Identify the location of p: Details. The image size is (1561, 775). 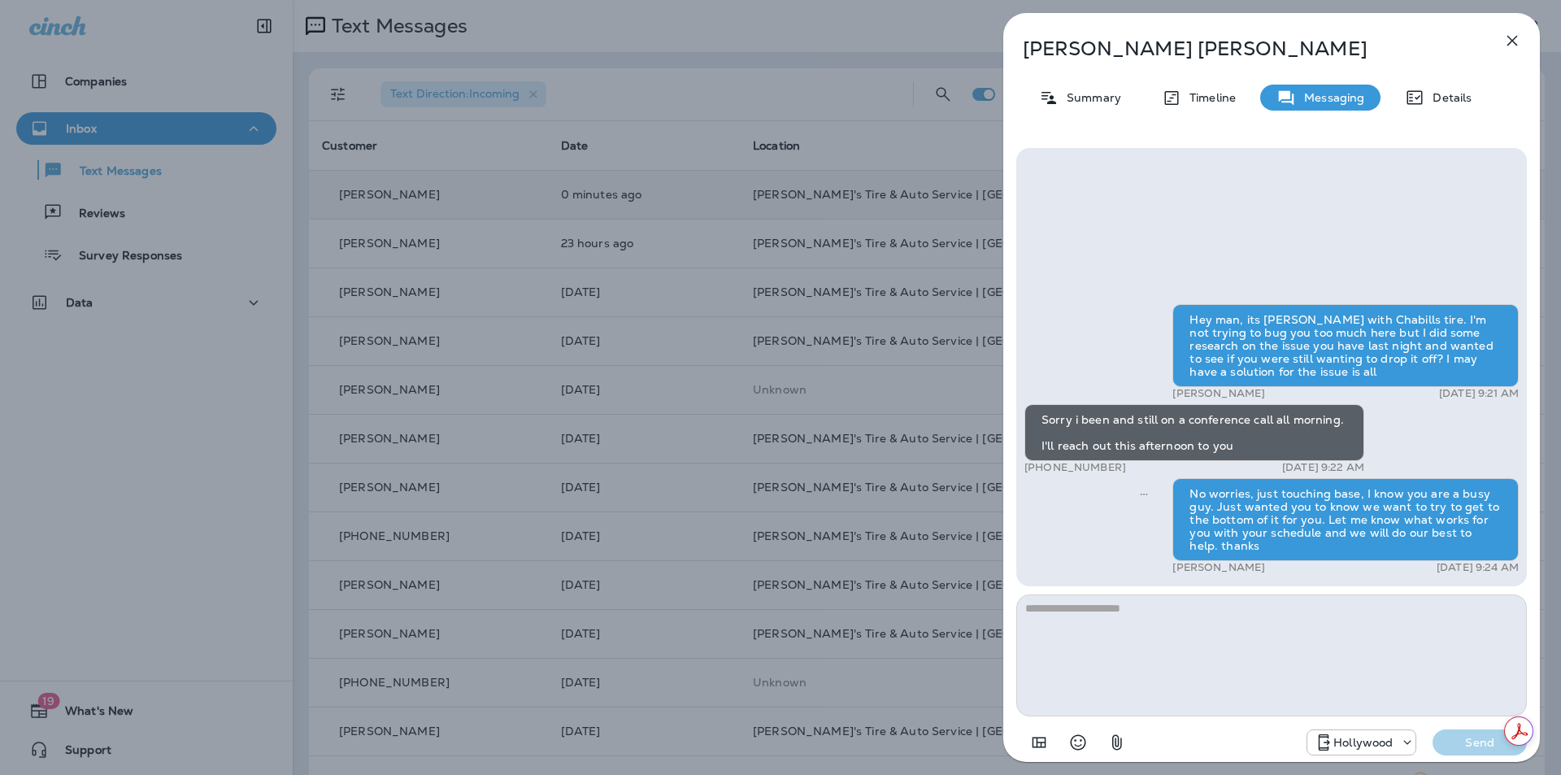
(1448, 98).